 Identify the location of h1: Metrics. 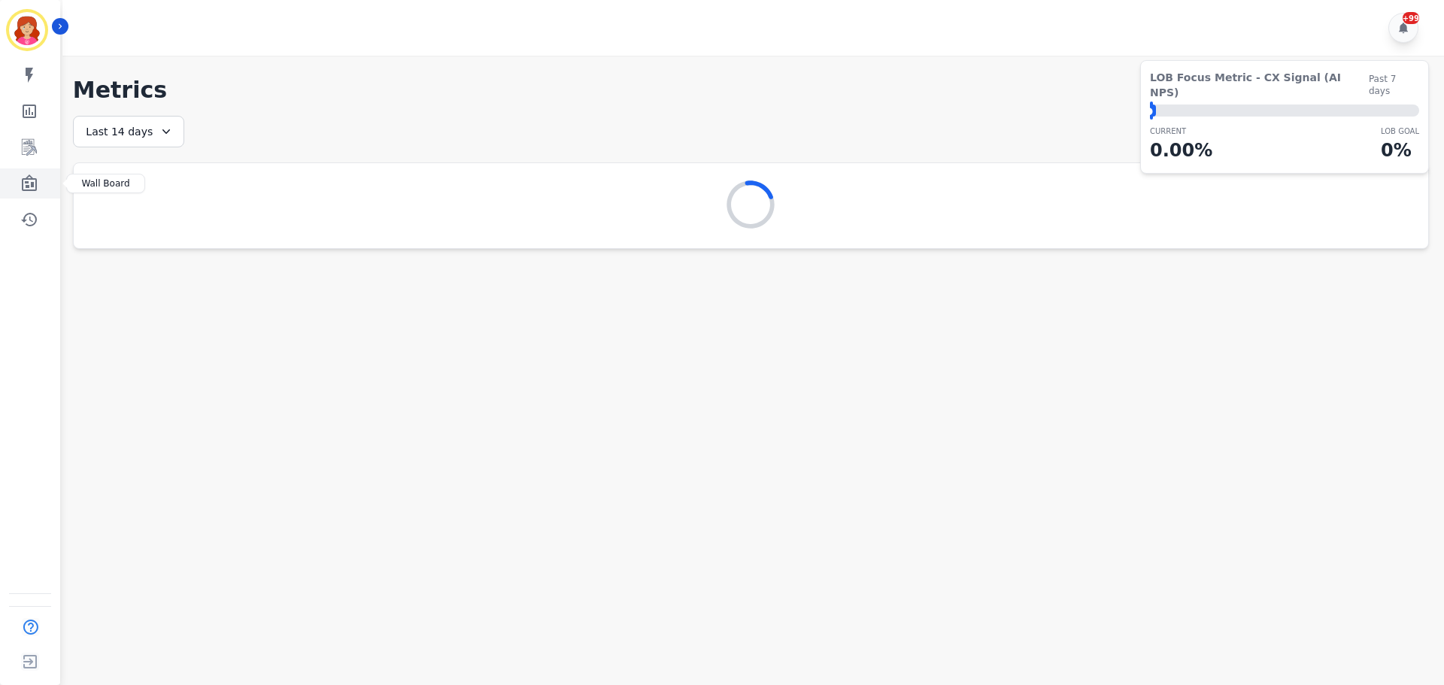
(750, 90).